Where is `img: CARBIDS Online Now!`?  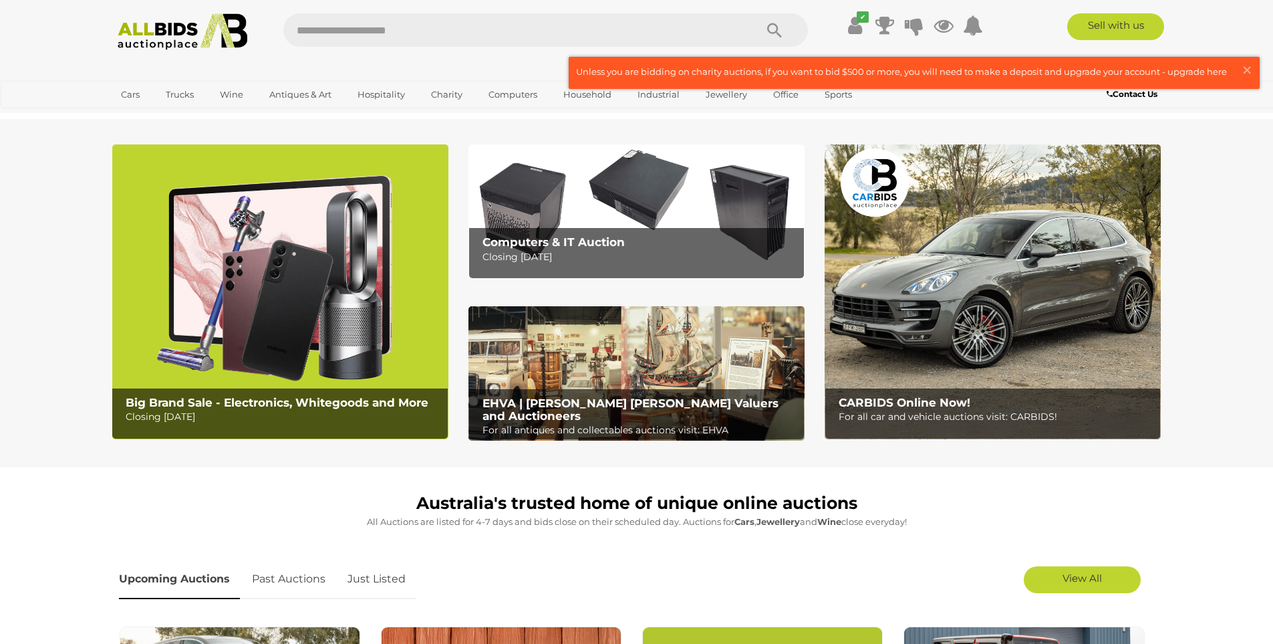 img: CARBIDS Online Now! is located at coordinates (993, 291).